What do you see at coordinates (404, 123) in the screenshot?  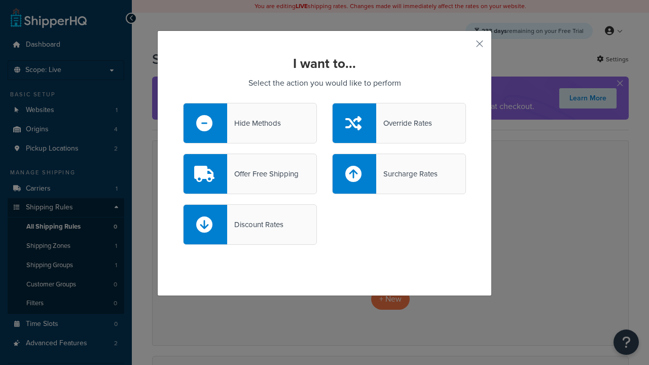 I see `div: Override Rates` at bounding box center [404, 123].